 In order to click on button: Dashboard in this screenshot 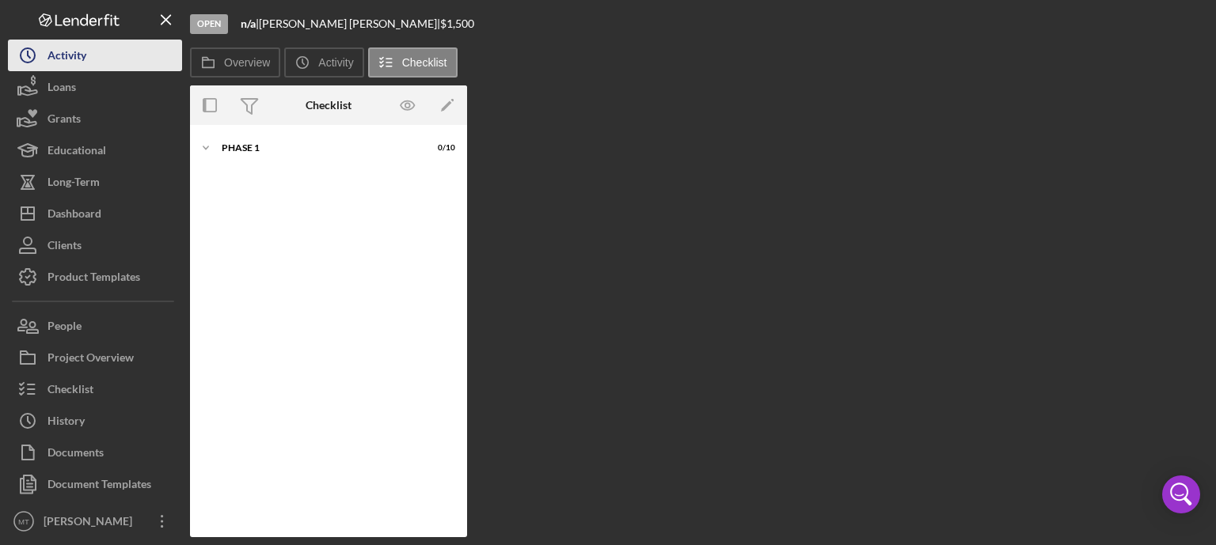, I will do `click(95, 214)`.